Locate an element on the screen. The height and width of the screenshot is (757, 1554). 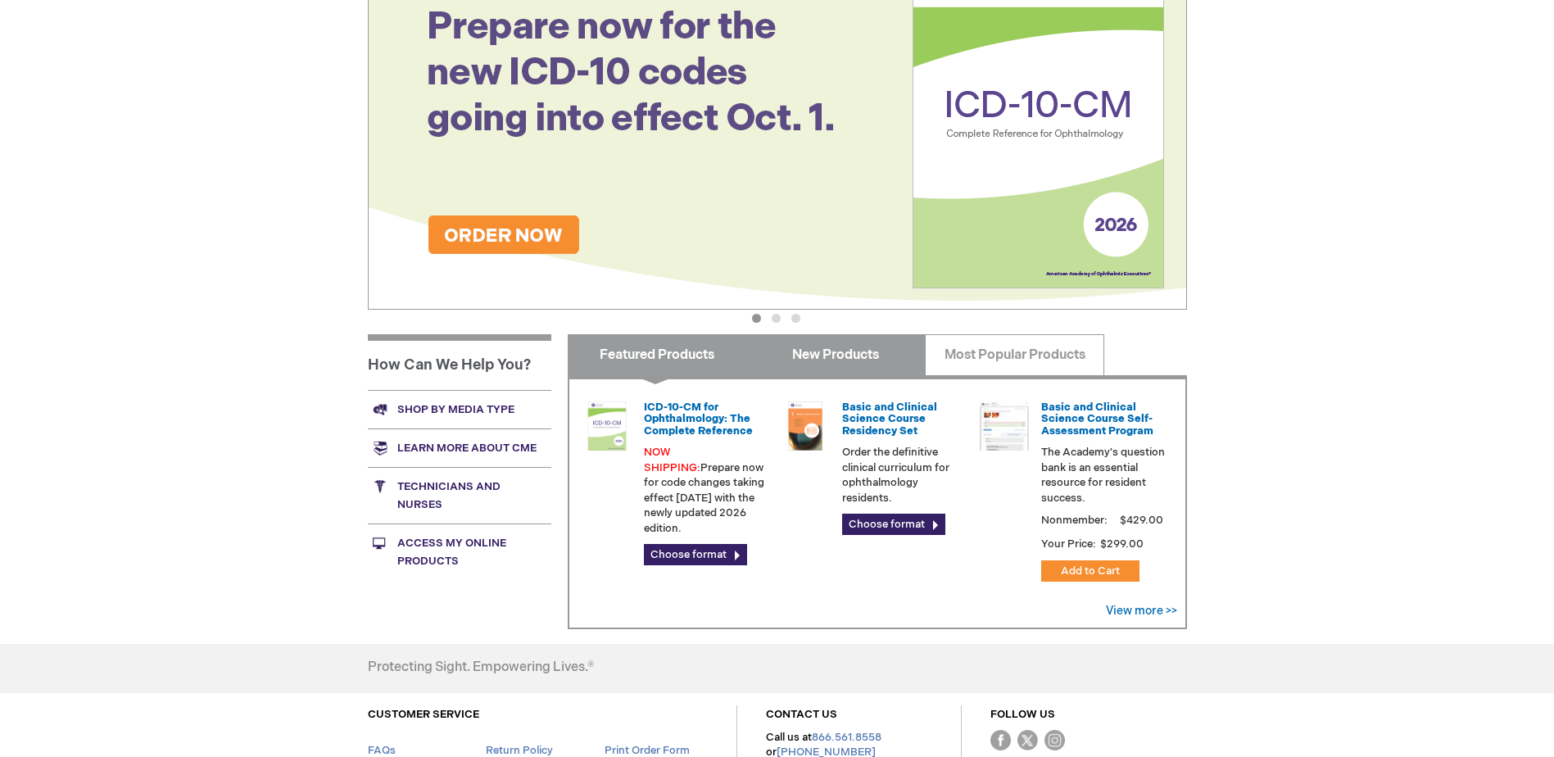
button: Add to Cart is located at coordinates (1091, 571).